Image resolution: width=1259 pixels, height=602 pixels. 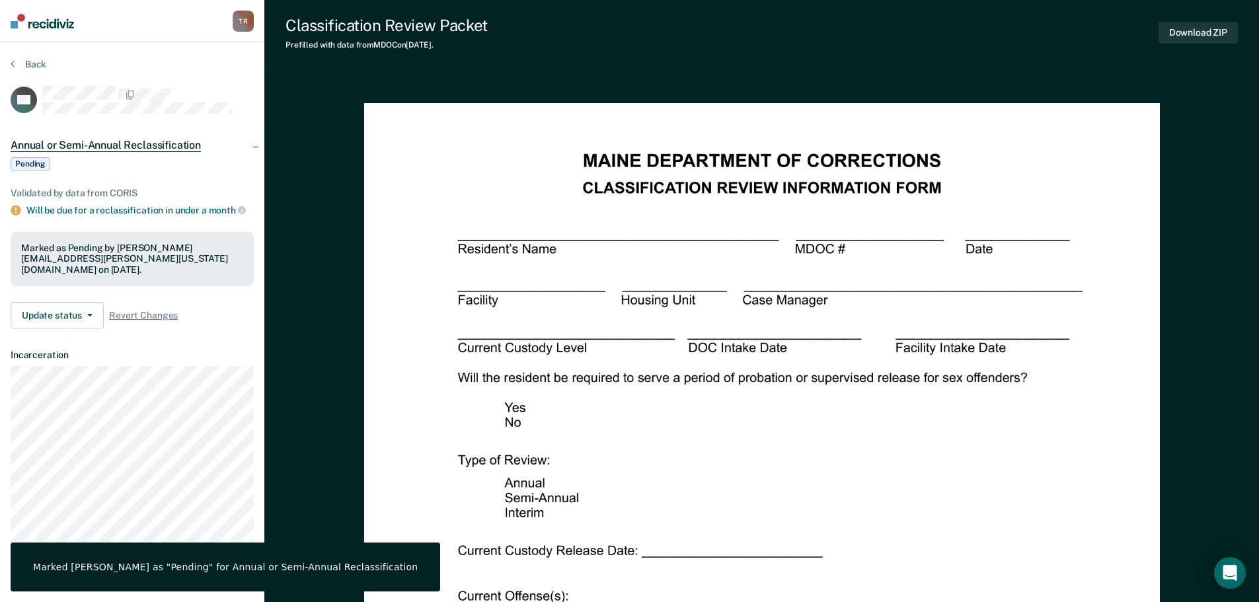 I want to click on span: Revert Changes, so click(x=143, y=315).